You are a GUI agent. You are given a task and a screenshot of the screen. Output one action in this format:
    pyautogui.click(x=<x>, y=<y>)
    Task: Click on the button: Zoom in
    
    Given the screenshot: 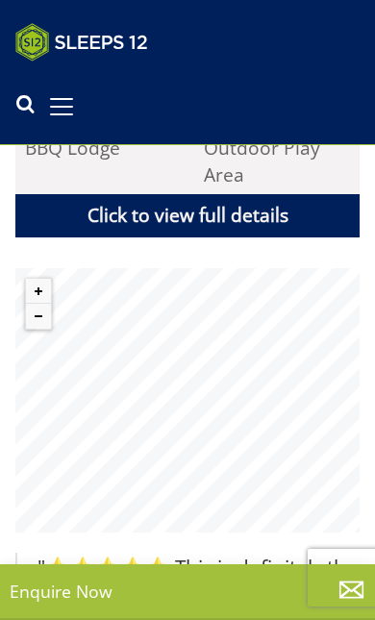 What is the action you would take?
    pyautogui.click(x=38, y=291)
    